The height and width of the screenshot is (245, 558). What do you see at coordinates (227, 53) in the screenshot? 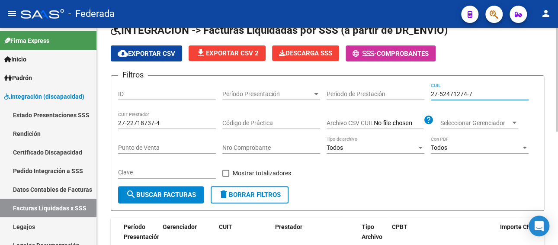
I see `span: Exportar CSV 2` at bounding box center [227, 53].